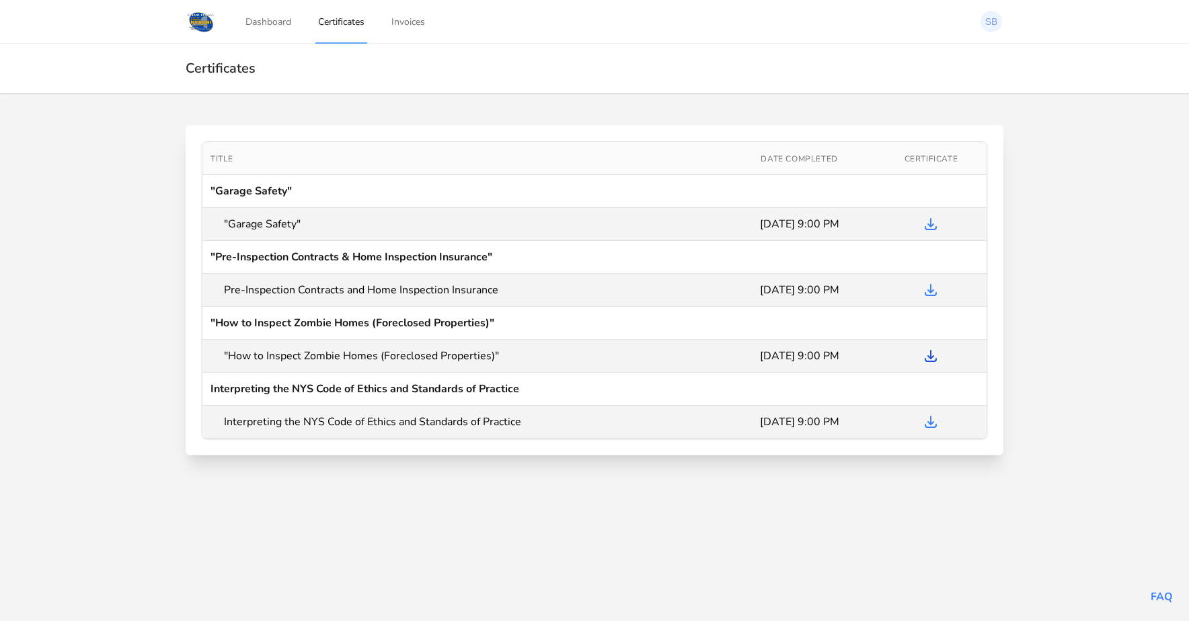  I want to click on span: Certificate, so click(932, 159).